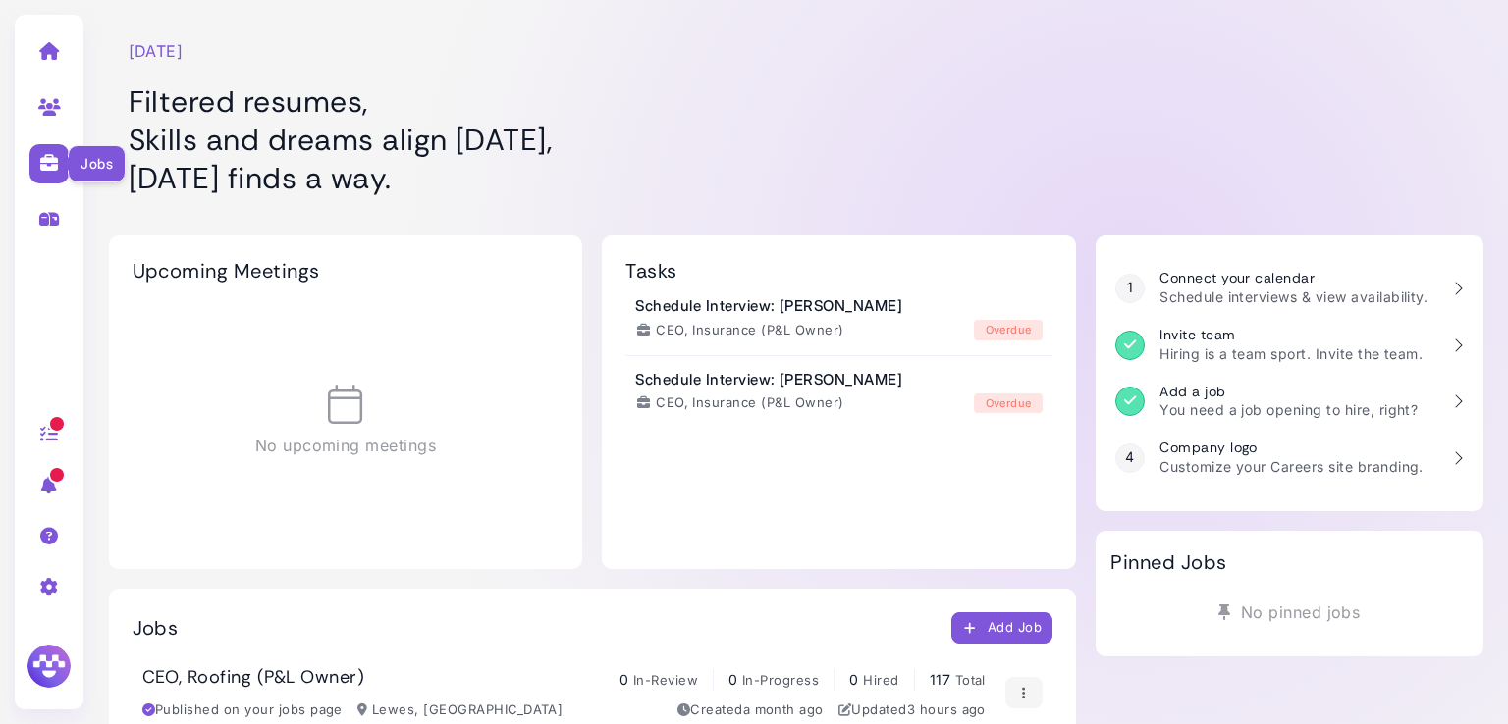  I want to click on div: Add Job, so click(1002, 628).